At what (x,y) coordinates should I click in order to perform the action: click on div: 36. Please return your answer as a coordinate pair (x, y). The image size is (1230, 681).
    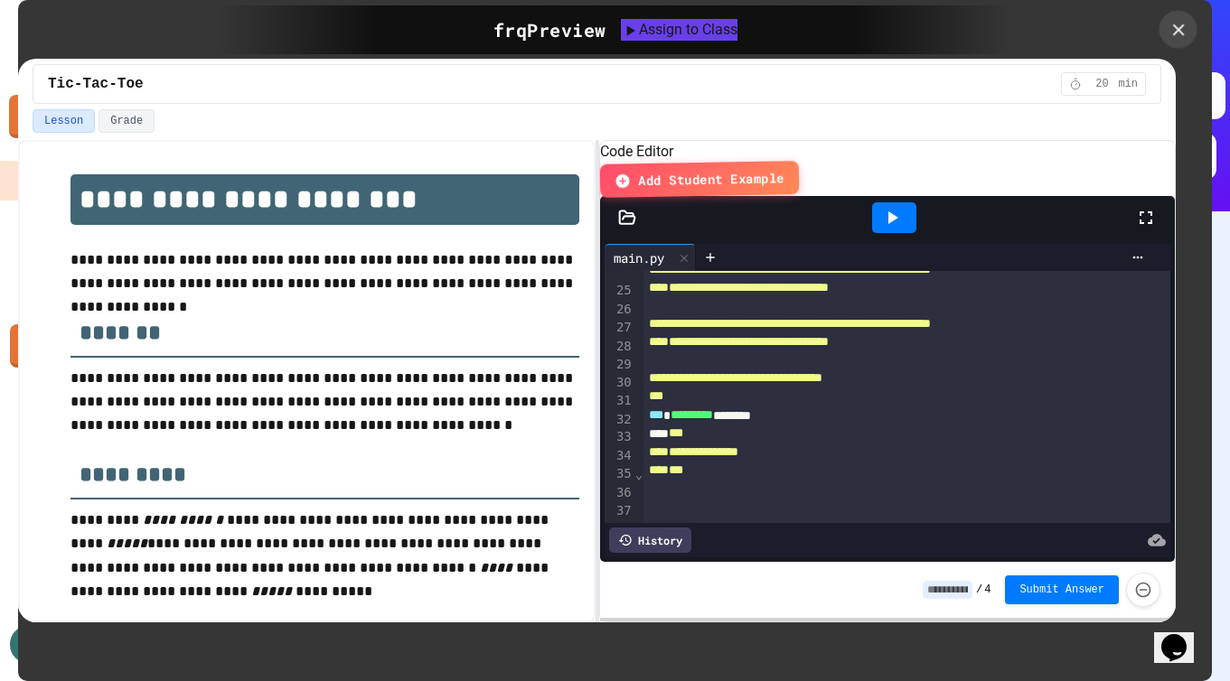
    Looking at the image, I should click on (619, 493).